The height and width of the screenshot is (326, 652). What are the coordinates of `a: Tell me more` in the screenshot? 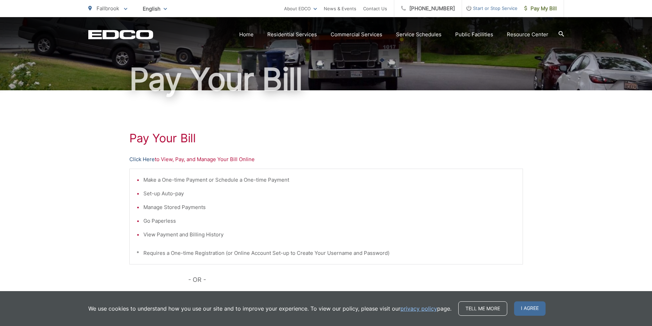 It's located at (483, 309).